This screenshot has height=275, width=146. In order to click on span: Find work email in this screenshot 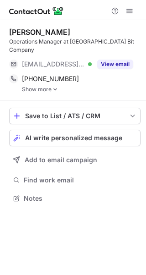, I will do `click(81, 180)`.